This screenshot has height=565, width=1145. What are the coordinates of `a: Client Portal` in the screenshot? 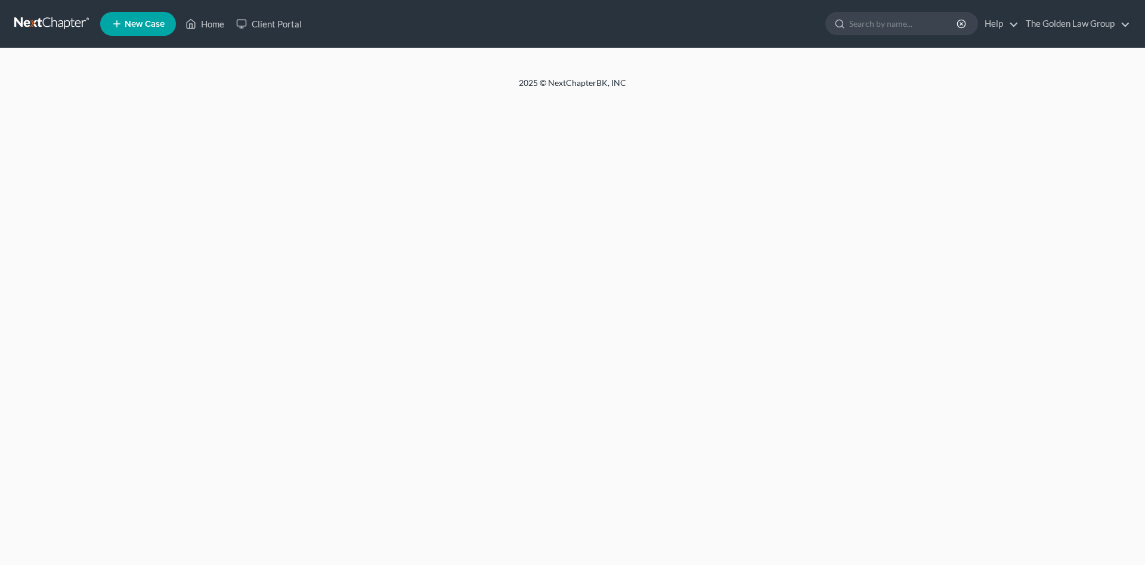 It's located at (269, 24).